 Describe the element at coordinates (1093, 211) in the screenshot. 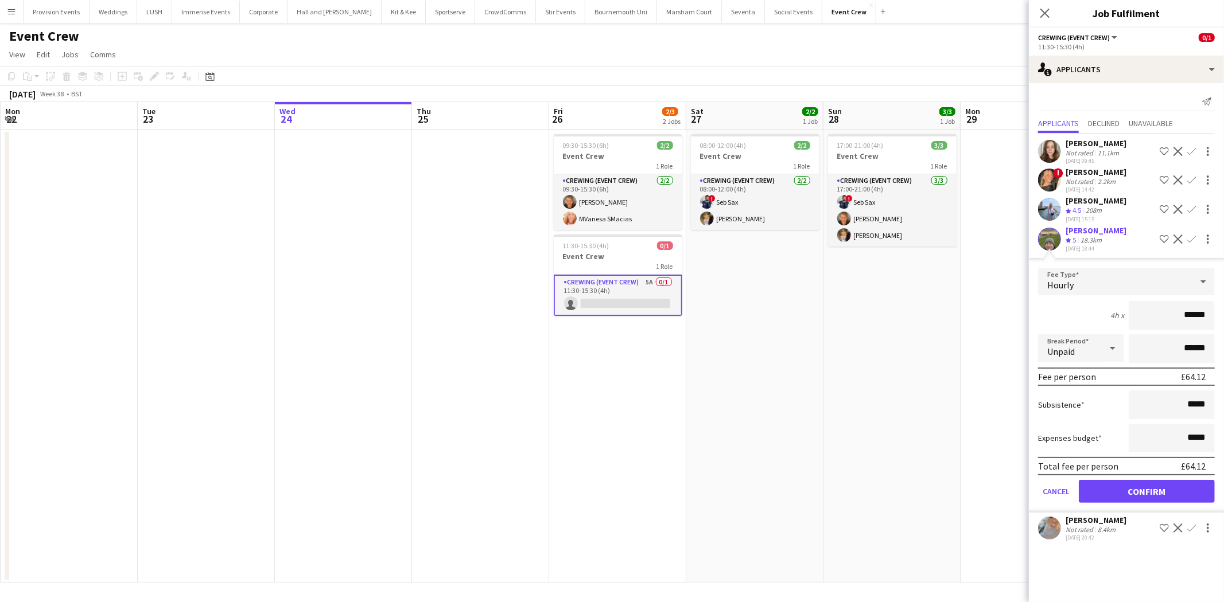

I see `div: 208m` at that location.